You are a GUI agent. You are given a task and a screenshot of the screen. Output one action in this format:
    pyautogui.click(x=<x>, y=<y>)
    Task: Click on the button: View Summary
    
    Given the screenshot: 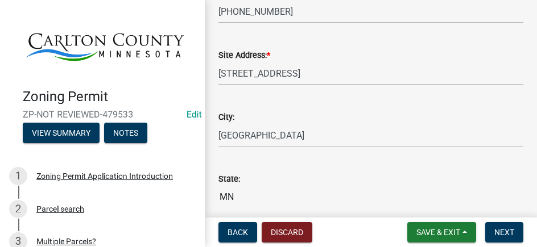 What is the action you would take?
    pyautogui.click(x=61, y=133)
    